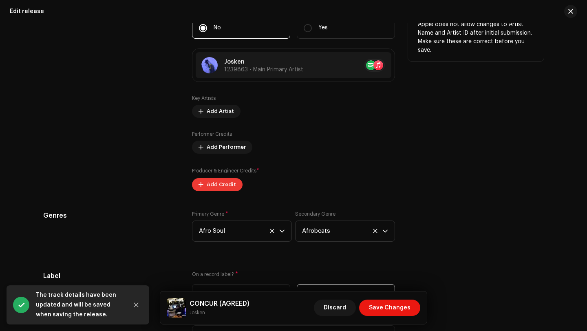 This screenshot has height=331, width=587. I want to click on label: Primary Genre, so click(210, 214).